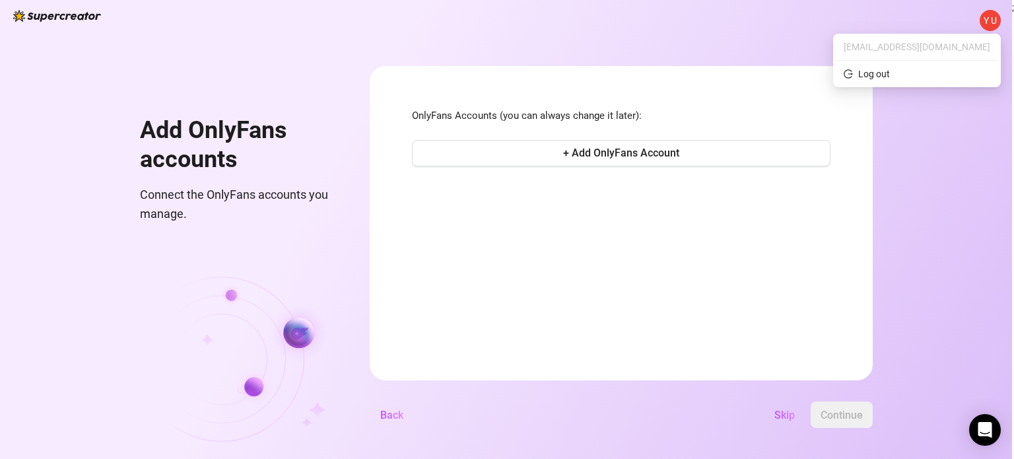  Describe the element at coordinates (621, 153) in the screenshot. I see `button: + Add OnlyFans Account` at that location.